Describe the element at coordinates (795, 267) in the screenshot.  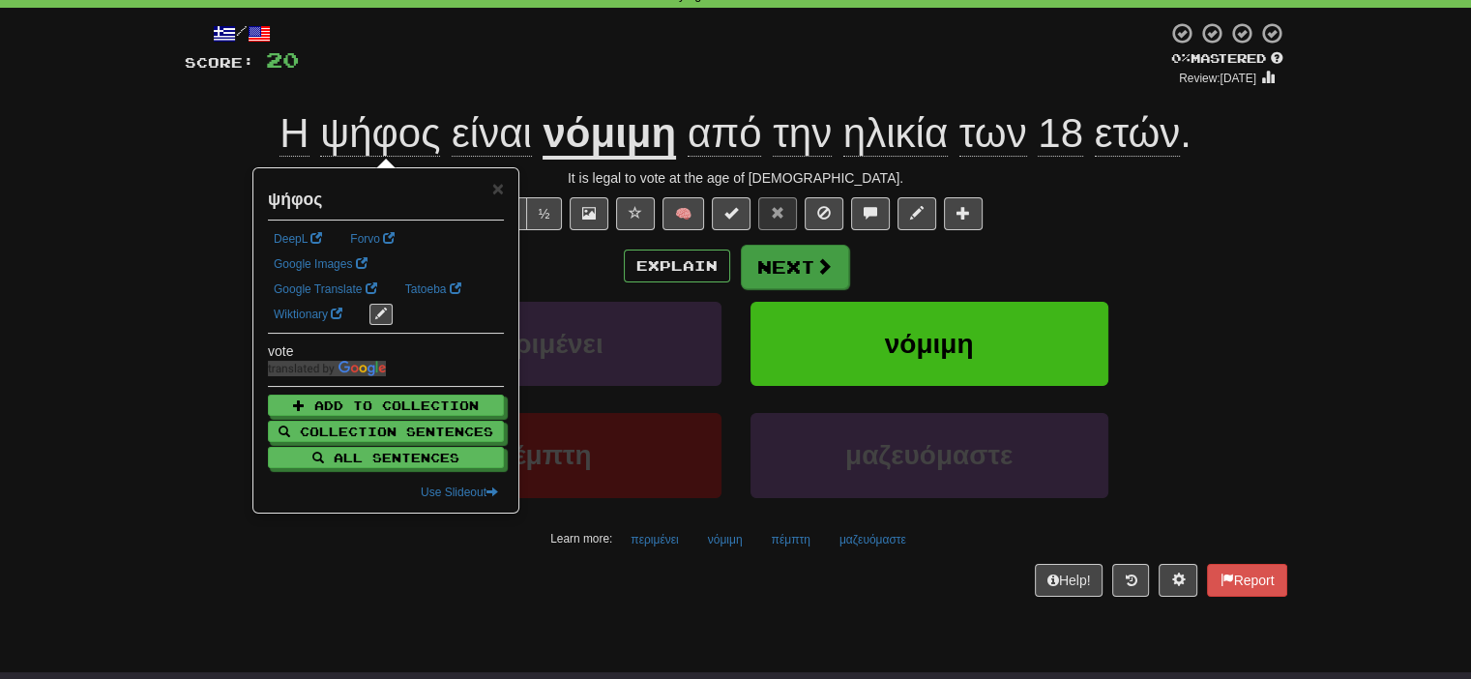
I see `button: Next` at that location.